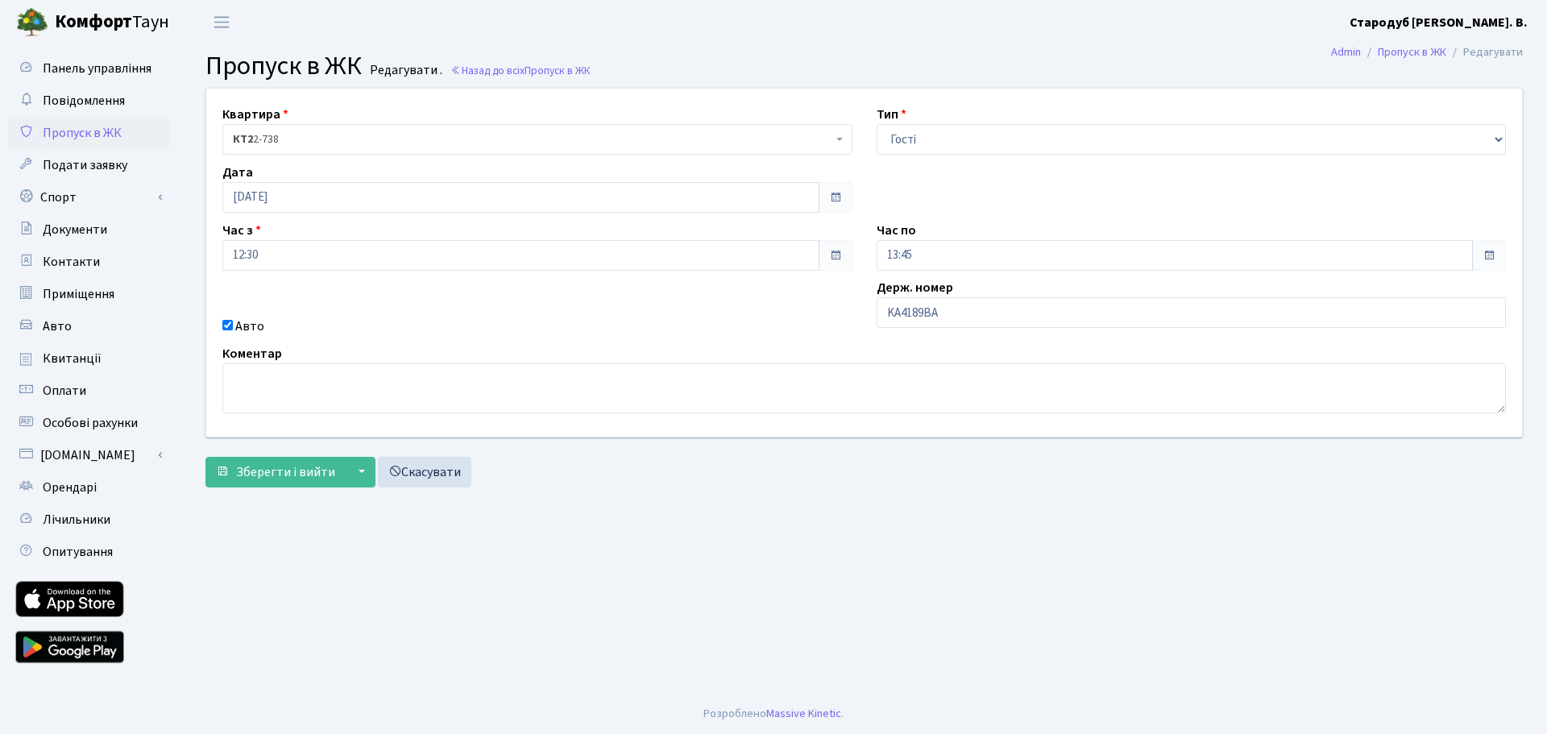 Image resolution: width=1547 pixels, height=734 pixels. What do you see at coordinates (242, 230) in the screenshot?
I see `label: Час з` at bounding box center [242, 230].